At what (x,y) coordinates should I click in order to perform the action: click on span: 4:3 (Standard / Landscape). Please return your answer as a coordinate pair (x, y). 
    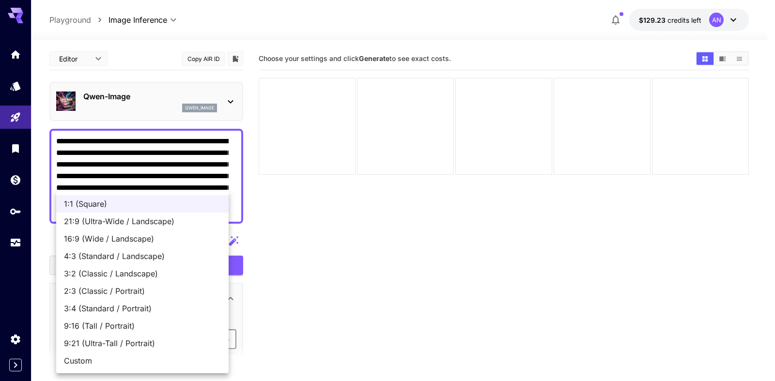
    Looking at the image, I should click on (142, 256).